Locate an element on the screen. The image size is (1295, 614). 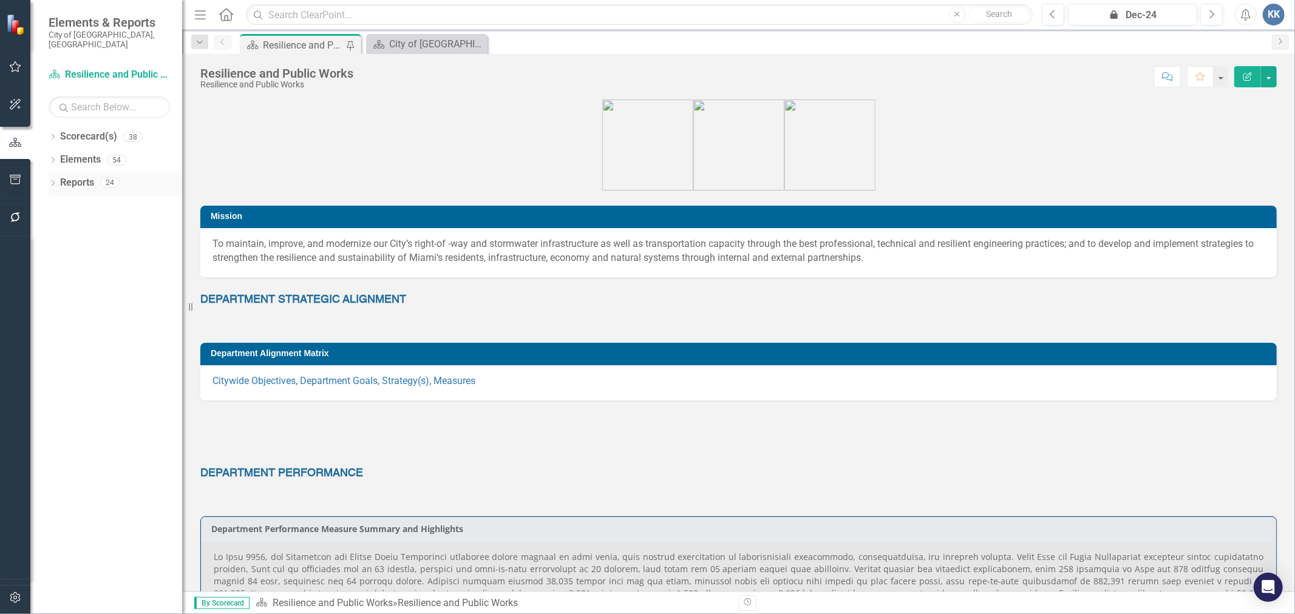
span: To maintain, improve, and modernize our City’s right-of -way and stormwater infrastructure as wel... is located at coordinates (733, 251).